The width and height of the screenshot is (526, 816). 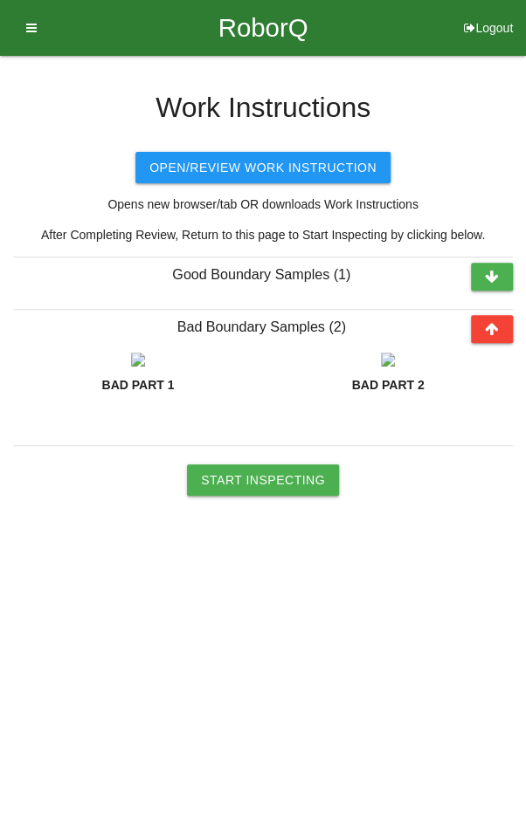 I want to click on h4: Work Instructions, so click(x=263, y=107).